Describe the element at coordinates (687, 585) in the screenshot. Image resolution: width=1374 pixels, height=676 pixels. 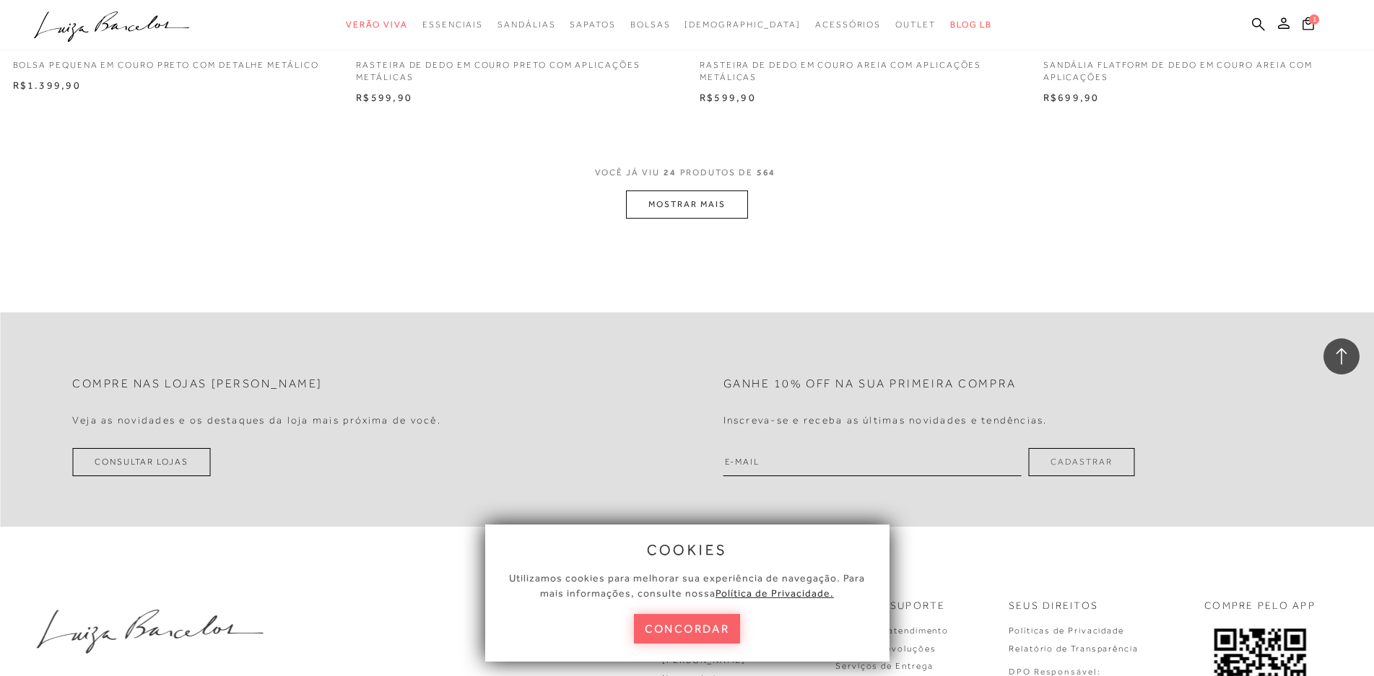
I see `span: Utilizamos cookies para melhorar sua experiência de navegação. Para mais informações, consulte nossa` at that location.